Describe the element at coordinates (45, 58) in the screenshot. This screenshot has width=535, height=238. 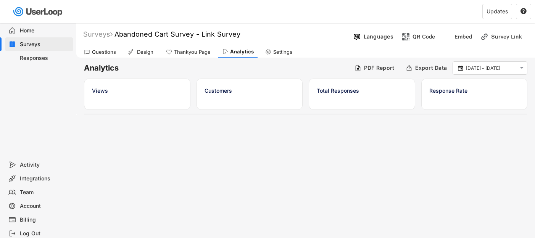
I see `div: Responses` at that location.